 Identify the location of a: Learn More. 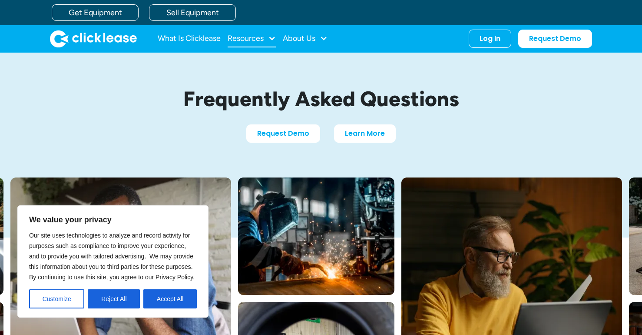
(365, 133).